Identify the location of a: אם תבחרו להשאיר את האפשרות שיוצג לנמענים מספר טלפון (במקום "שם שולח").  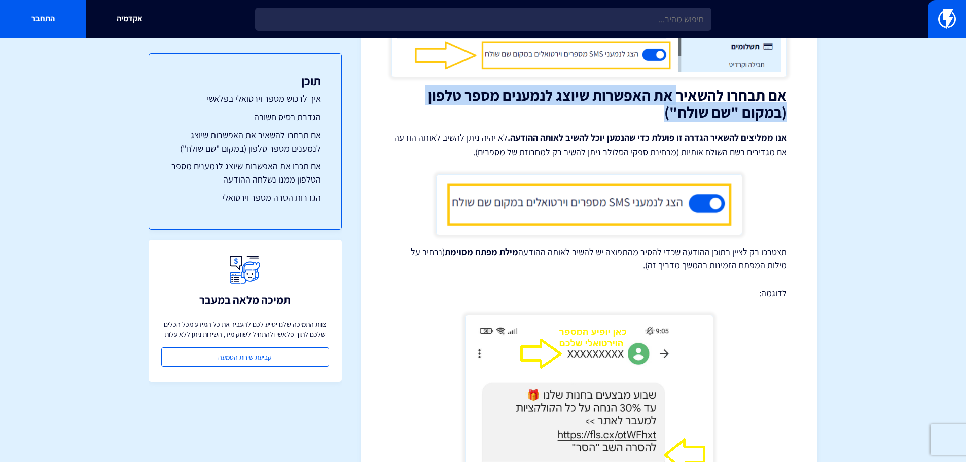
(245, 141).